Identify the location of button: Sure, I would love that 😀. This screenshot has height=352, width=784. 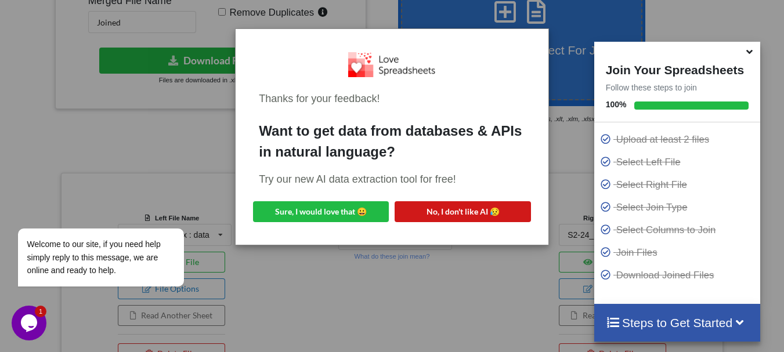
(321, 212).